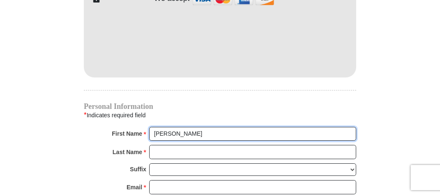 Image resolution: width=440 pixels, height=196 pixels. I want to click on h4: Personal Information, so click(220, 106).